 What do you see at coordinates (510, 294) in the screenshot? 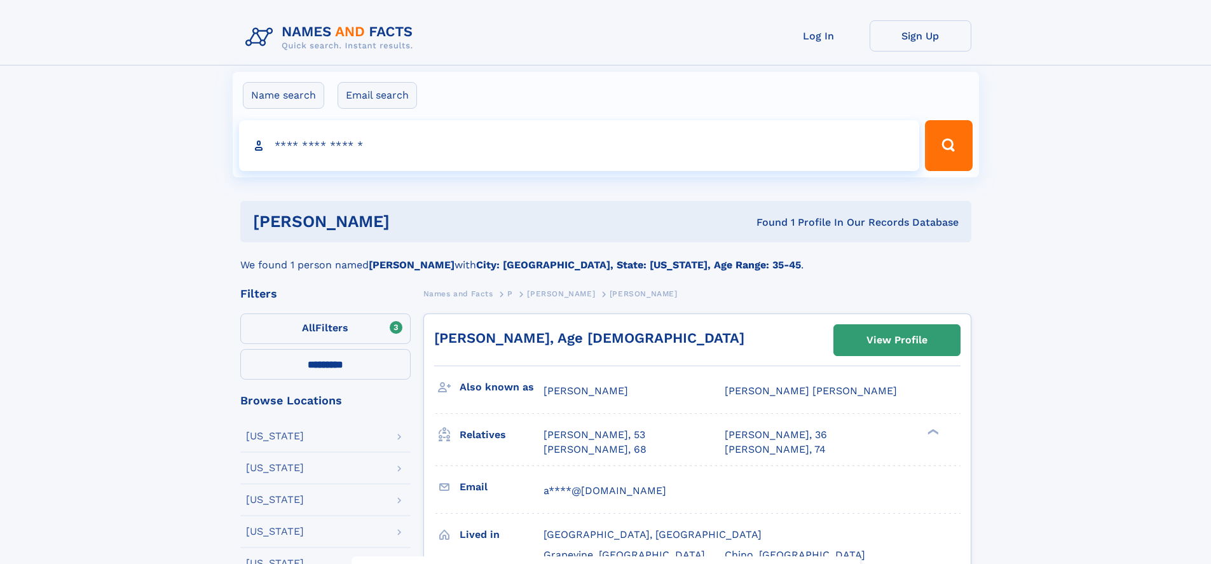
I see `span: P` at bounding box center [510, 294].